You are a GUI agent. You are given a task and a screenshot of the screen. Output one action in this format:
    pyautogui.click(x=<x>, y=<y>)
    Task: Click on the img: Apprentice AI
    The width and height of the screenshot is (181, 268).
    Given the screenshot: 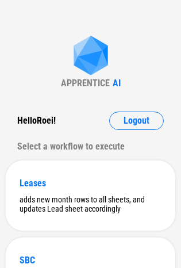 What is the action you would take?
    pyautogui.click(x=91, y=56)
    